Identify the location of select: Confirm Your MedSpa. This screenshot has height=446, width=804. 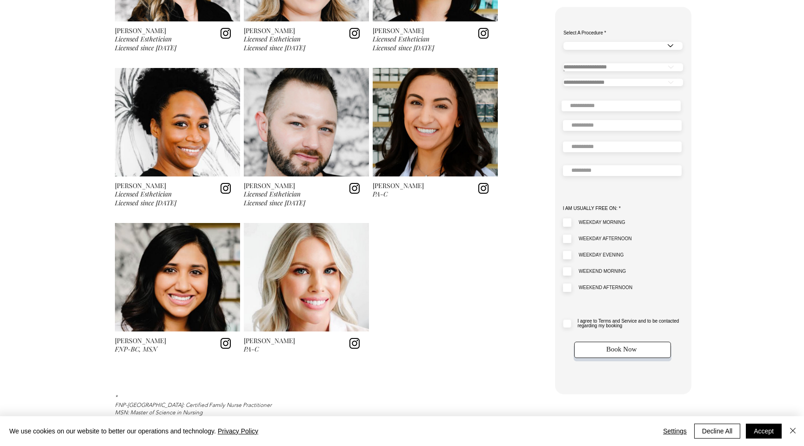
(623, 67).